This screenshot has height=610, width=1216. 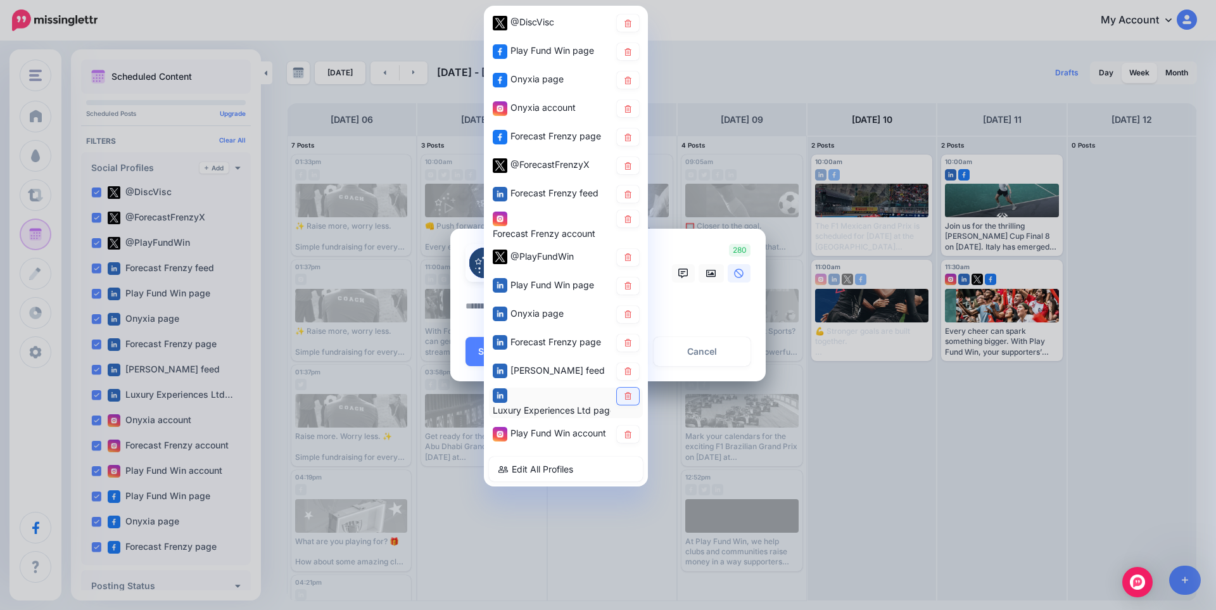 What do you see at coordinates (554, 193) in the screenshot?
I see `span: Forecast Frenzy feed` at bounding box center [554, 193].